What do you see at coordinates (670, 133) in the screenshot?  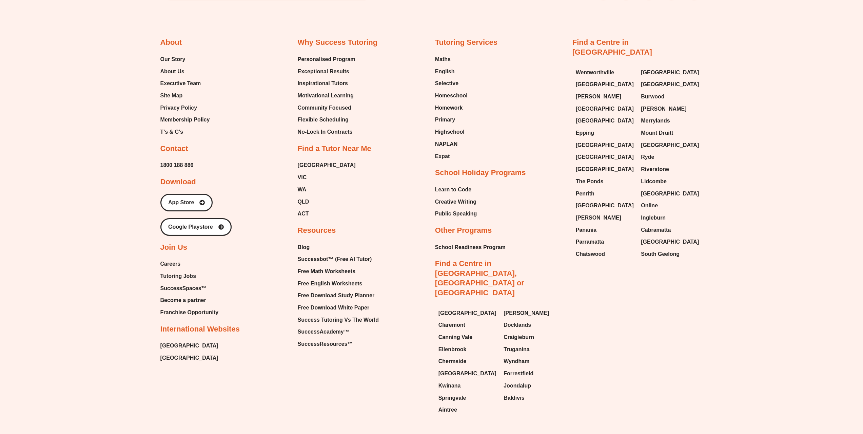 I see `a: Mount Druitt` at bounding box center [670, 133].